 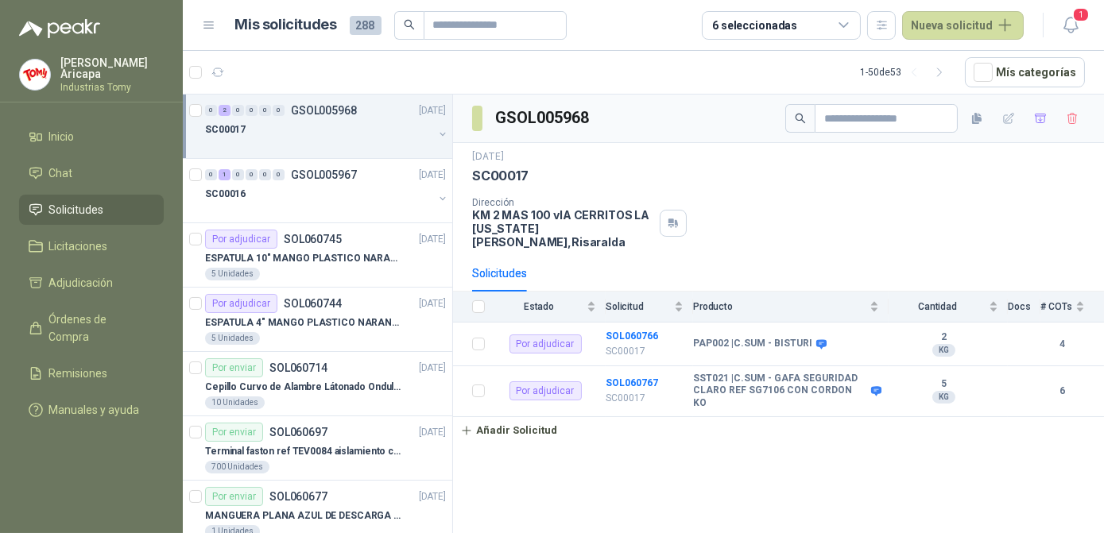 I want to click on span: Manuales y ayuda, so click(x=95, y=410).